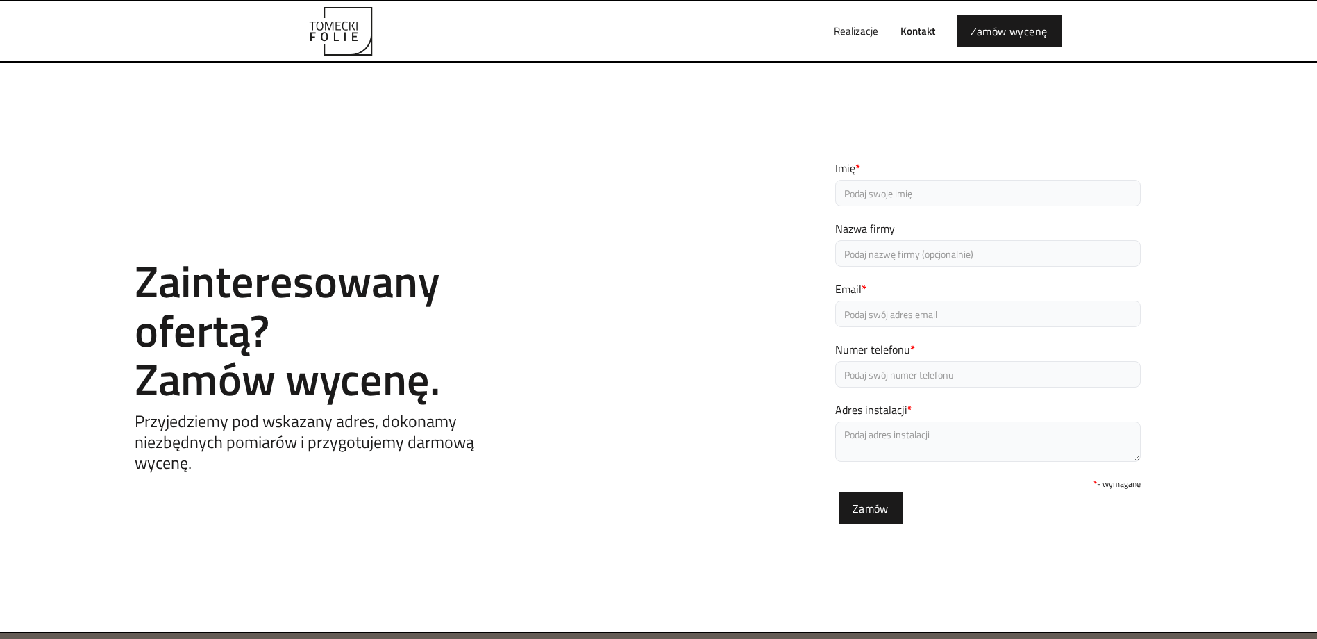  I want to click on input: Podaj nazwę firmy (opcjonalnie), so click(988, 253).